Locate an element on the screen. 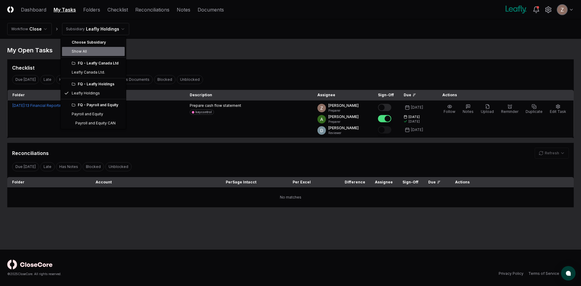  div: FQ - Payroll and Equity is located at coordinates (97, 105).